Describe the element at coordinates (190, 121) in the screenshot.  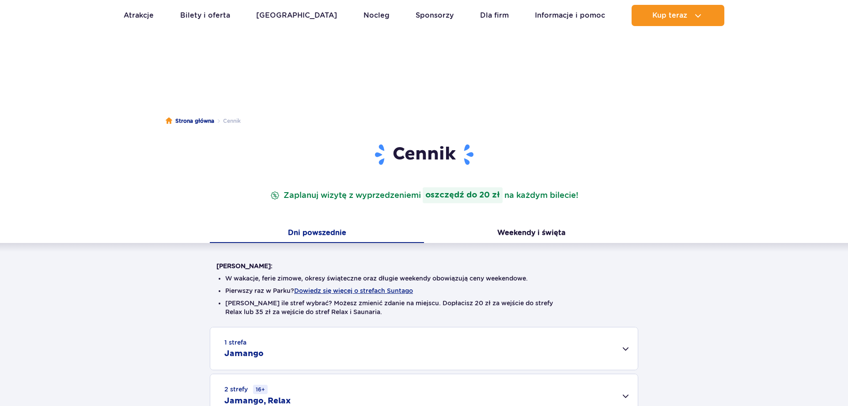
I see `a: Strona główna` at that location.